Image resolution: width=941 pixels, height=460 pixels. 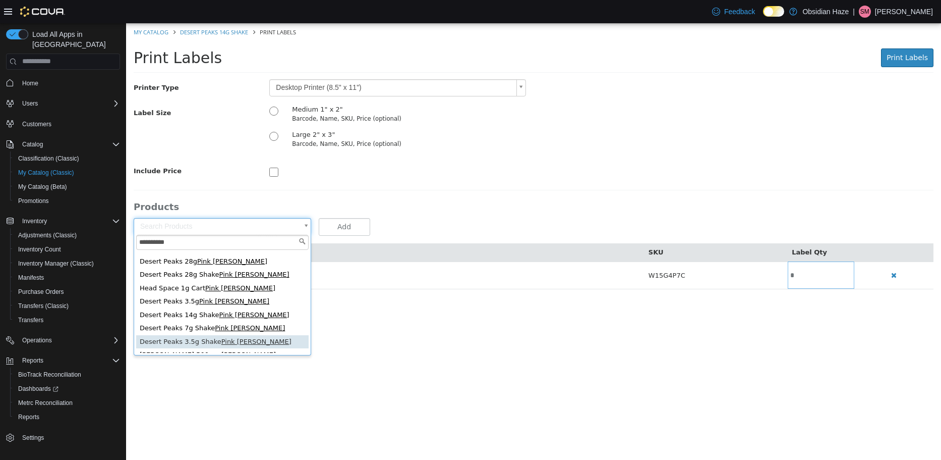 What do you see at coordinates (49, 374) in the screenshot?
I see `a: BioTrack Reconciliation` at bounding box center [49, 374].